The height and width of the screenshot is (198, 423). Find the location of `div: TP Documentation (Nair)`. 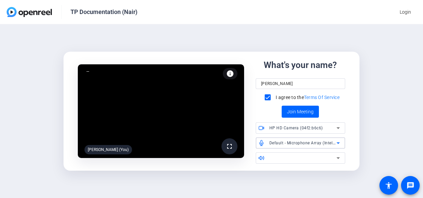

div: TP Documentation (Nair) is located at coordinates (104, 12).